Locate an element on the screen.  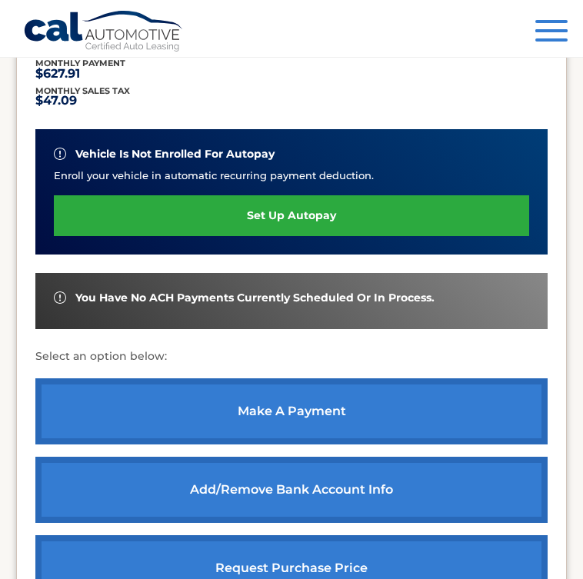
span: You have no ACH payments currently scheduled or in process. is located at coordinates (255, 298).